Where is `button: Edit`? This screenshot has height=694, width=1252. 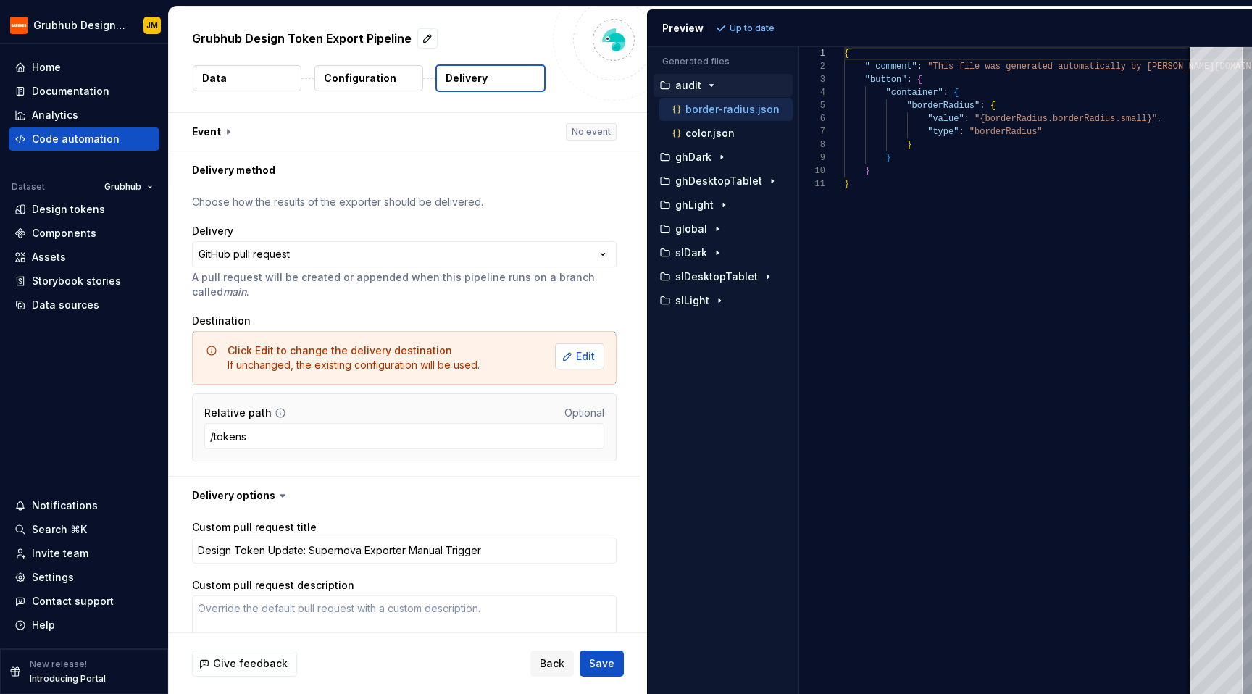
button: Edit is located at coordinates (579, 356).